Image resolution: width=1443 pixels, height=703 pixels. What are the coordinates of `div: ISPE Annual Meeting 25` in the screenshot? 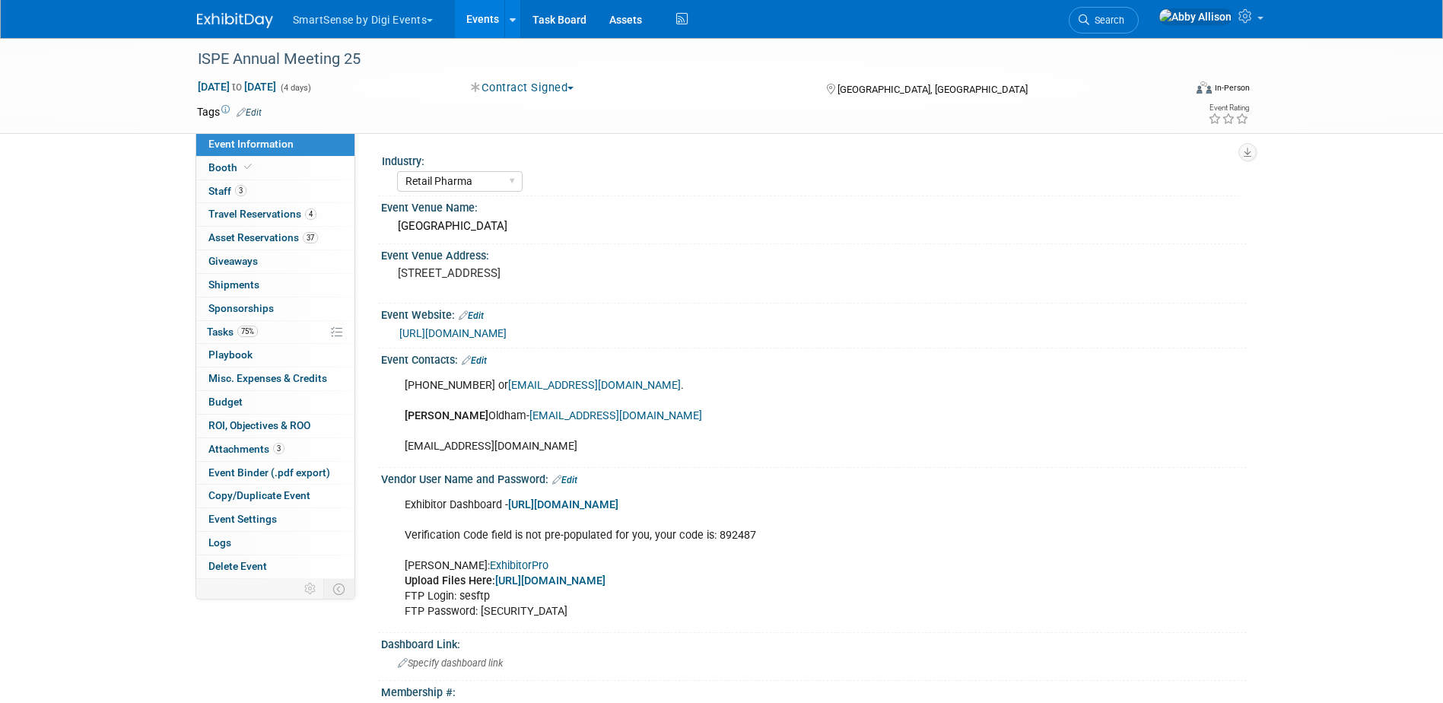 It's located at (676, 59).